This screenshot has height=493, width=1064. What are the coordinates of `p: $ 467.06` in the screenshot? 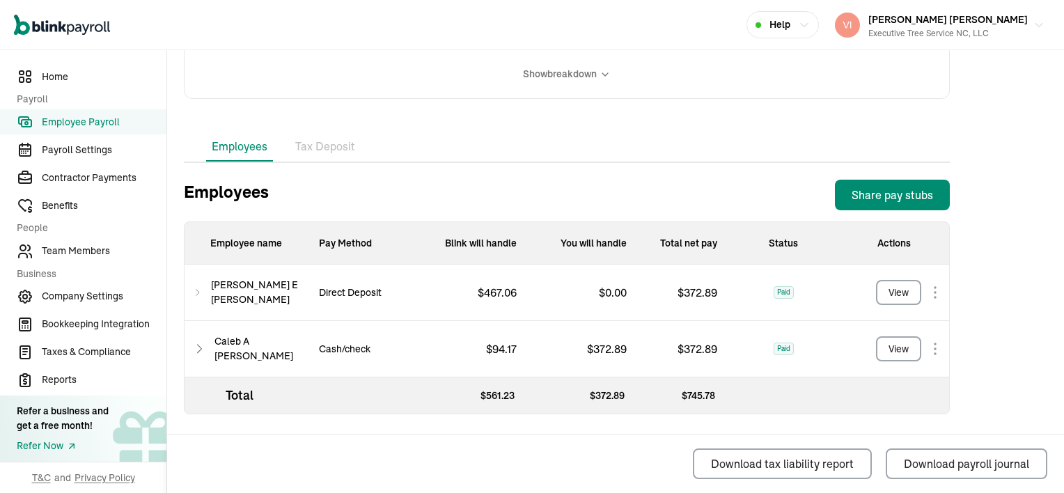 It's located at (497, 292).